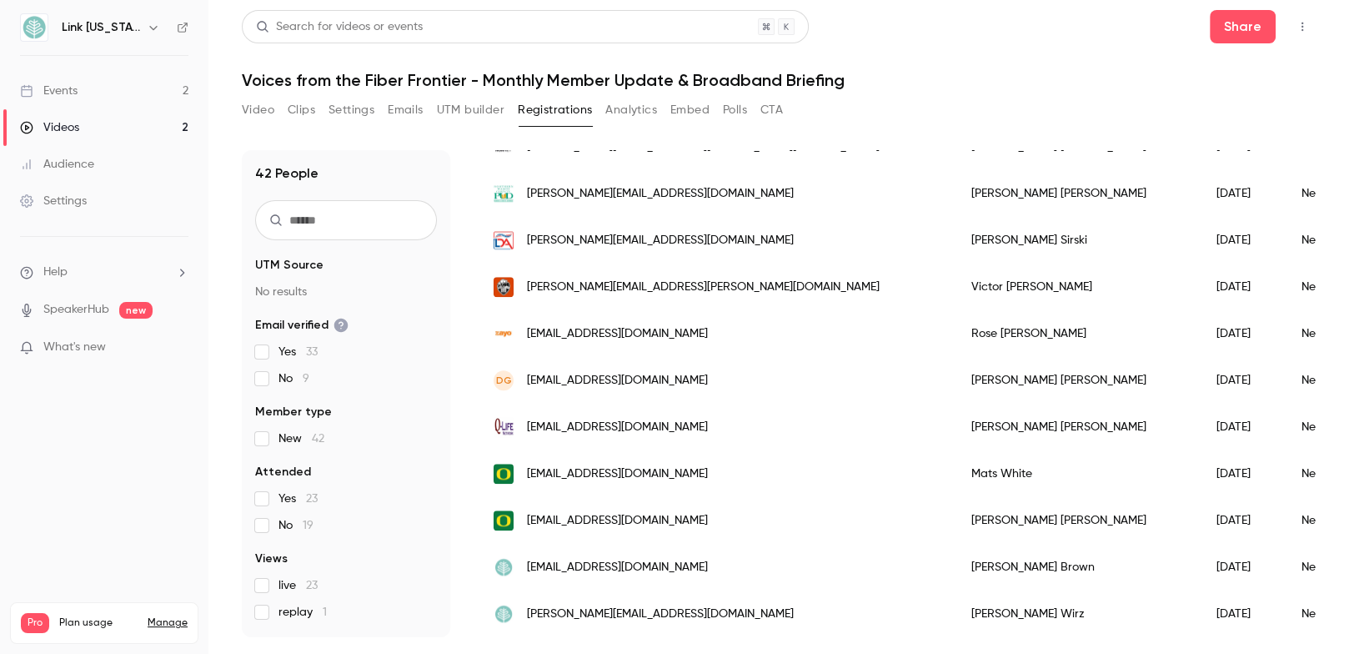 Image resolution: width=1349 pixels, height=654 pixels. I want to click on div: Audience, so click(57, 164).